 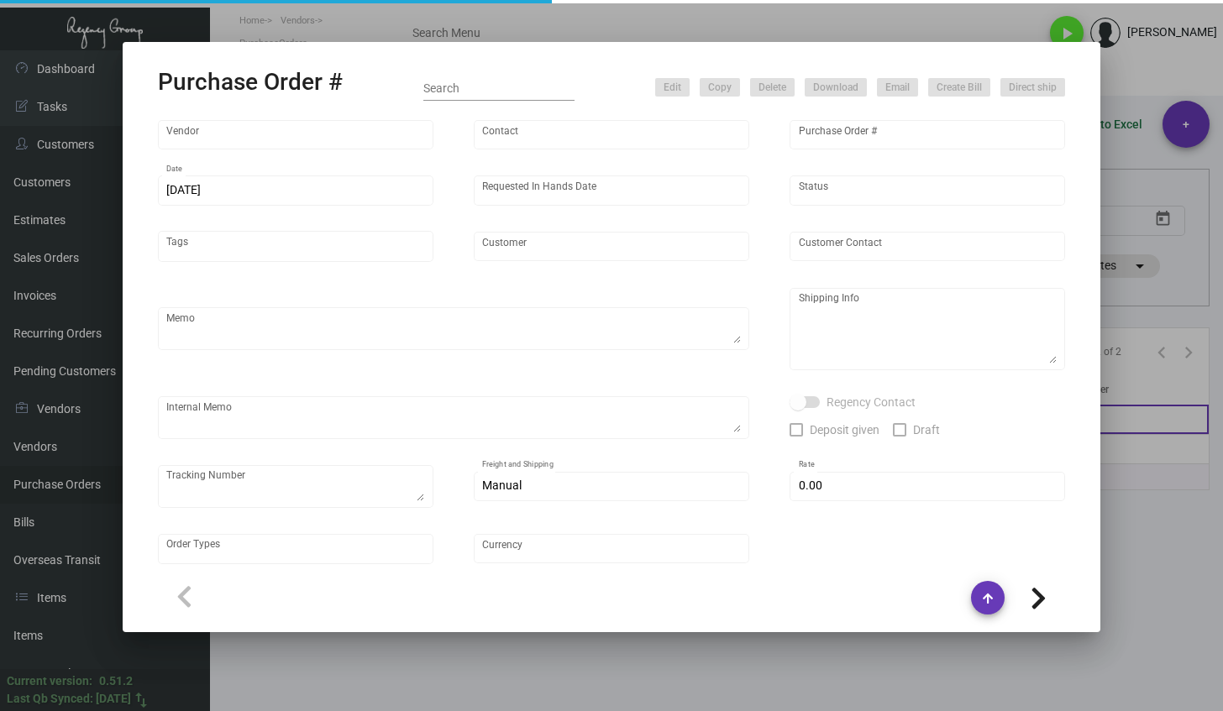 What do you see at coordinates (844, 430) in the screenshot?
I see `span: Deposit given` at bounding box center [844, 430].